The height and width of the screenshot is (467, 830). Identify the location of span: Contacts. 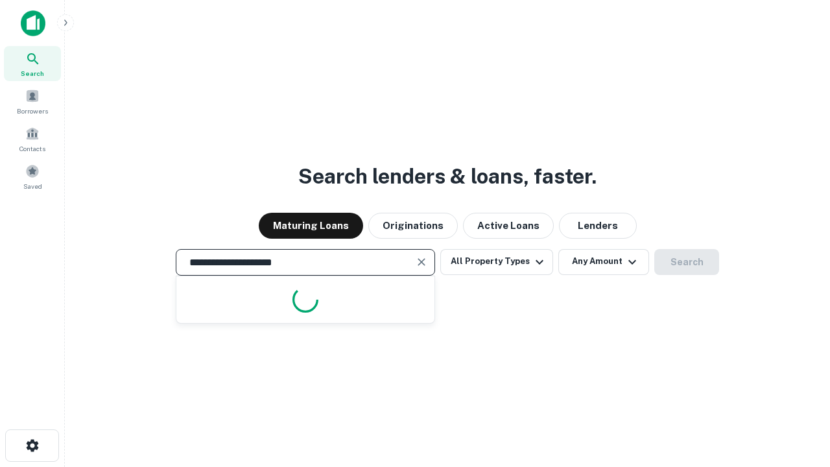
(32, 149).